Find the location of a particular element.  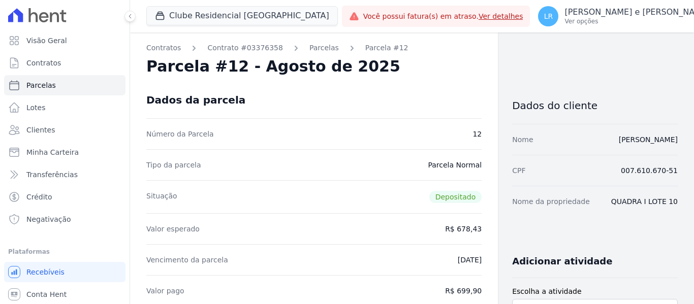

dd: R$ 699,90 is located at coordinates (463, 291).